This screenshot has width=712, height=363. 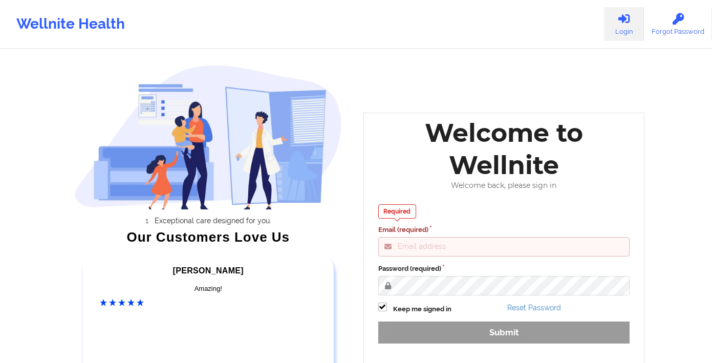 What do you see at coordinates (505, 247) in the screenshot?
I see `input: Email address` at bounding box center [505, 247].